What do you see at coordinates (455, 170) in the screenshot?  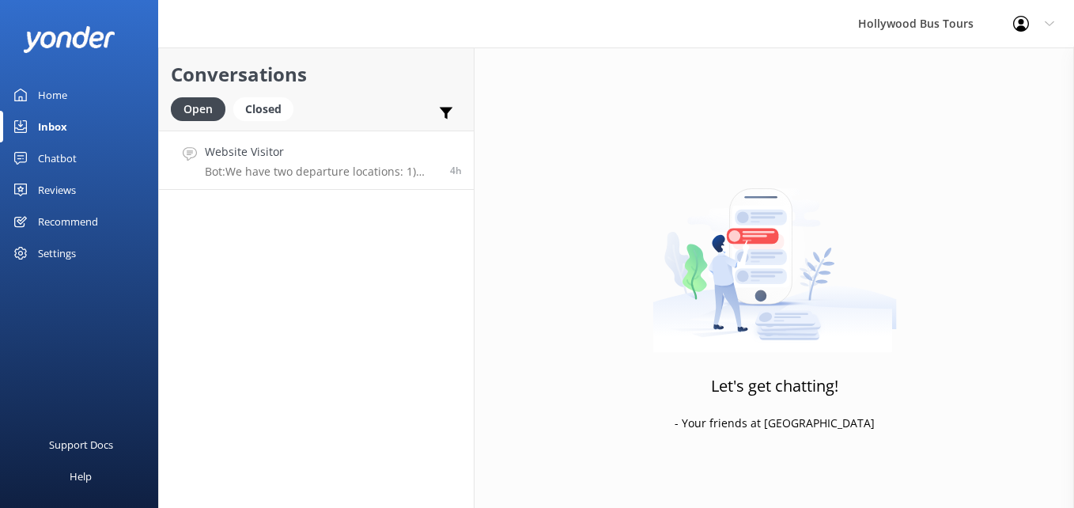 I see `span: 09:43am 14-Aug-2025 (UTC -07:00) America/Tijuana` at bounding box center [455, 170].